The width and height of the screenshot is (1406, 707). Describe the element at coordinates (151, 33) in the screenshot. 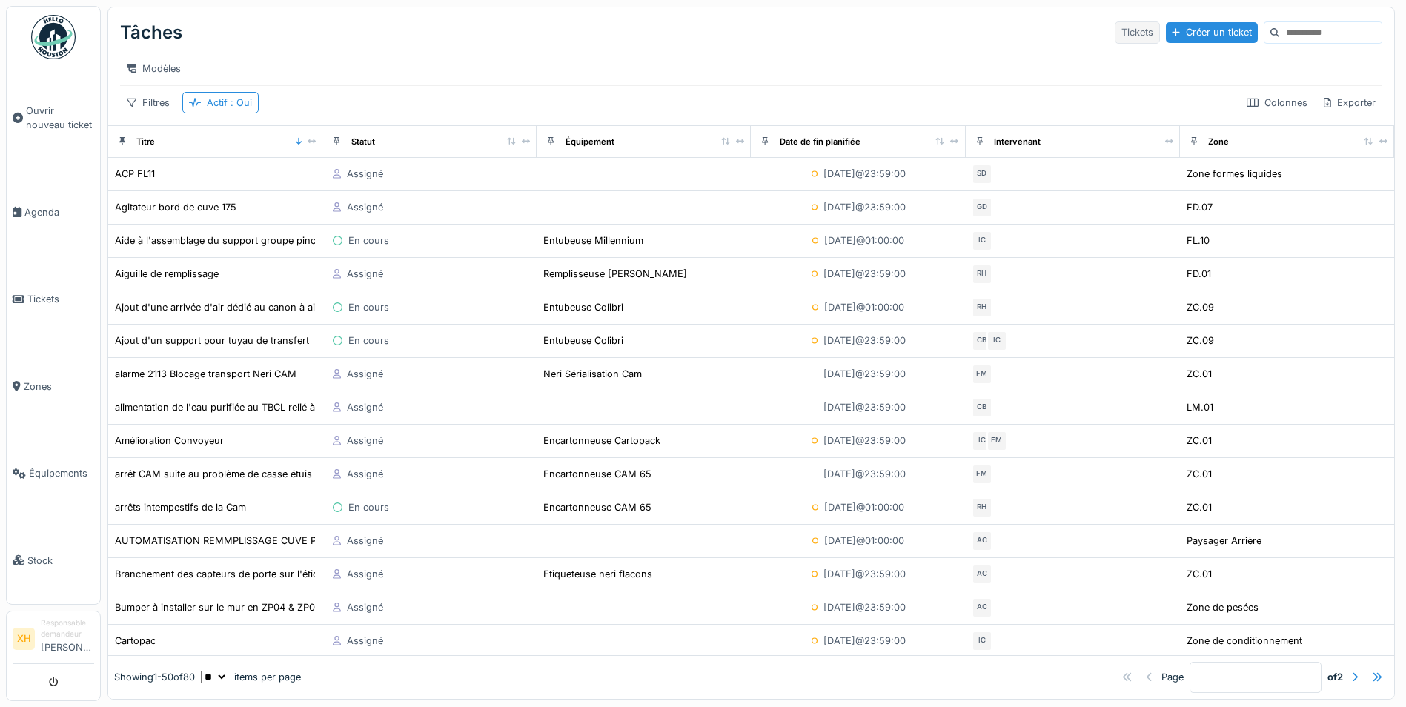

I see `div: Tâches` at that location.